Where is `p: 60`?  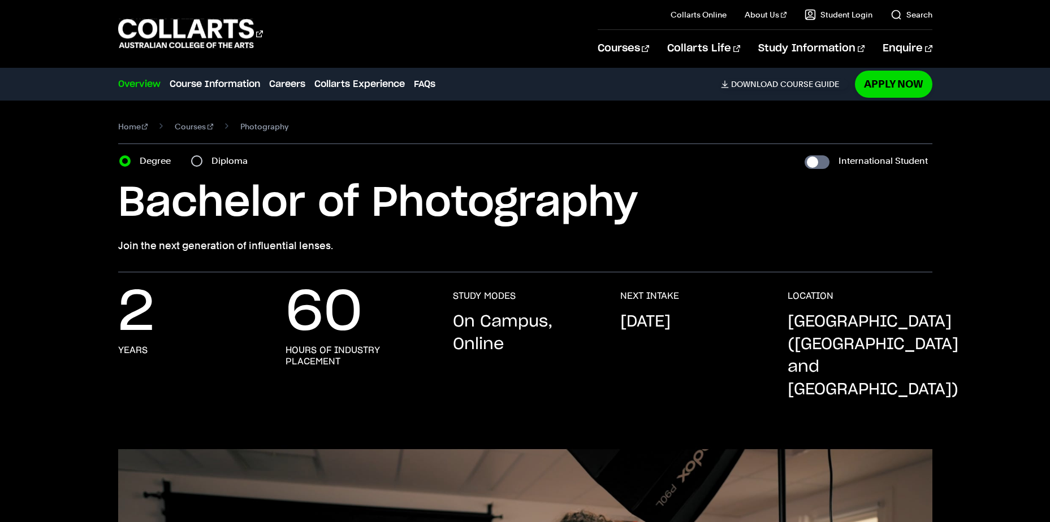 p: 60 is located at coordinates (324, 313).